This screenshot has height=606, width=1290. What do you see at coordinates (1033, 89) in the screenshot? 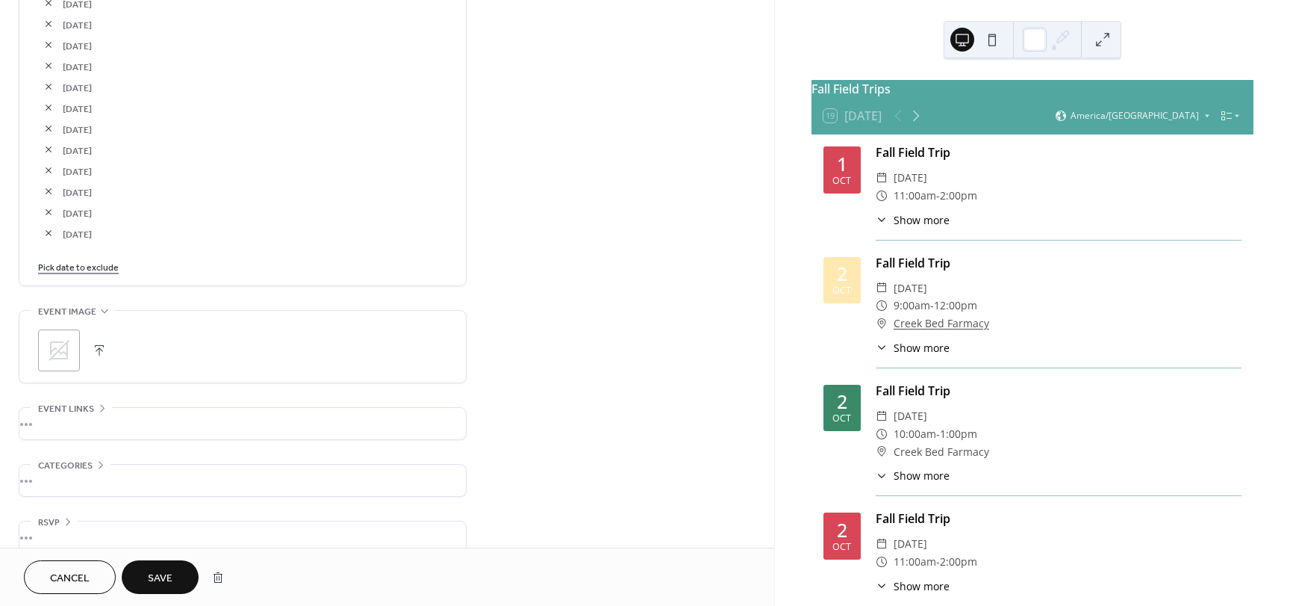
I see `div: Fall Field Trips` at bounding box center [1033, 89].